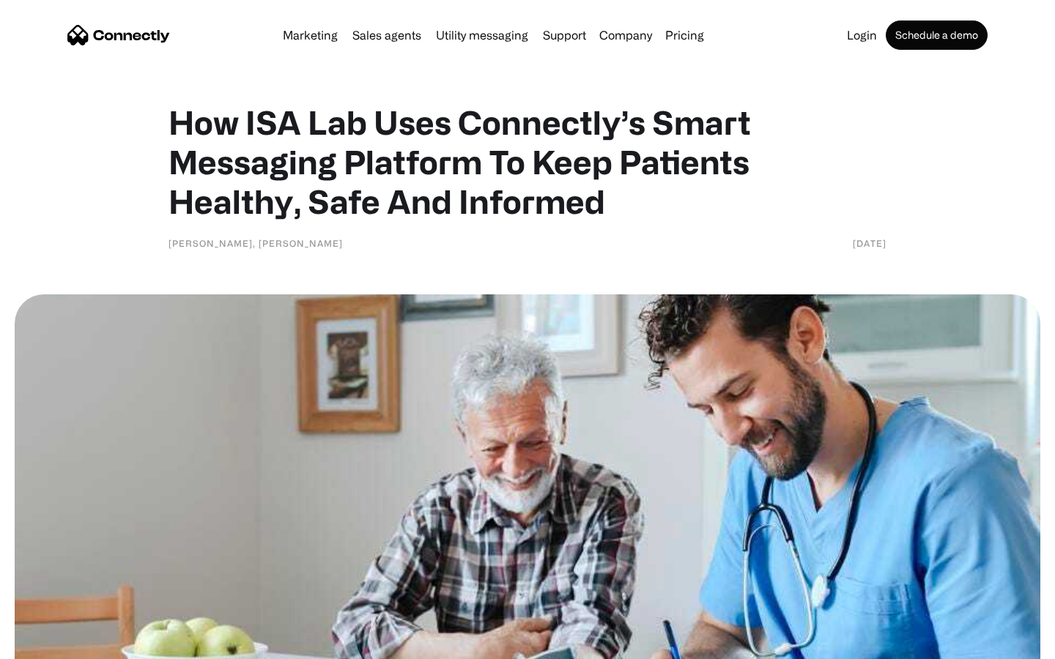  What do you see at coordinates (626, 35) in the screenshot?
I see `div: Company` at bounding box center [626, 35].